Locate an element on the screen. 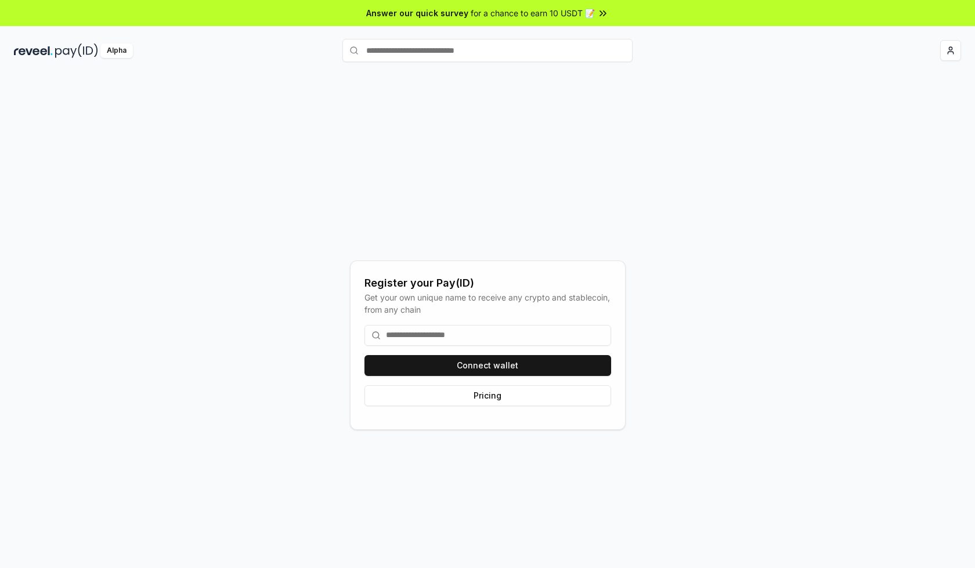 Image resolution: width=975 pixels, height=568 pixels. button: Connect wallet is located at coordinates (488, 366).